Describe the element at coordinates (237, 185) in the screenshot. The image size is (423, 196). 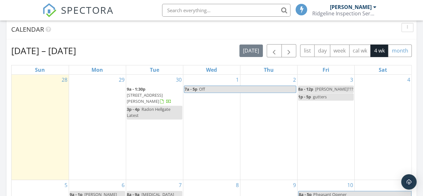
I see `a: Go to October 8, 2025` at that location.